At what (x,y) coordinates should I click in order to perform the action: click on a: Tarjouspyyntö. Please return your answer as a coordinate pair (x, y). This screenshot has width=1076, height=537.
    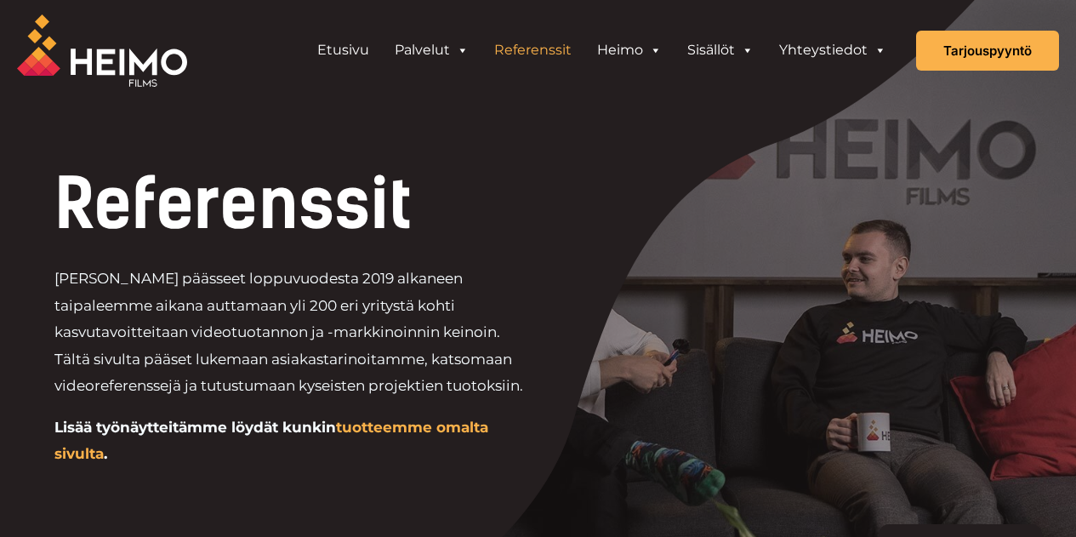
    Looking at the image, I should click on (988, 50).